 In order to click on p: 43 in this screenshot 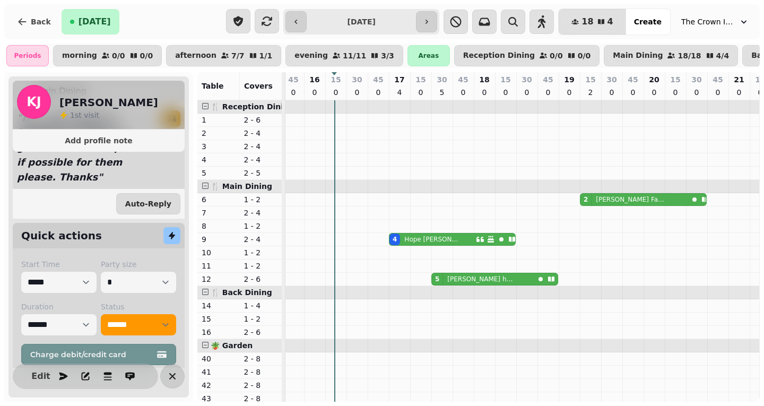, I will do `click(219, 399)`.